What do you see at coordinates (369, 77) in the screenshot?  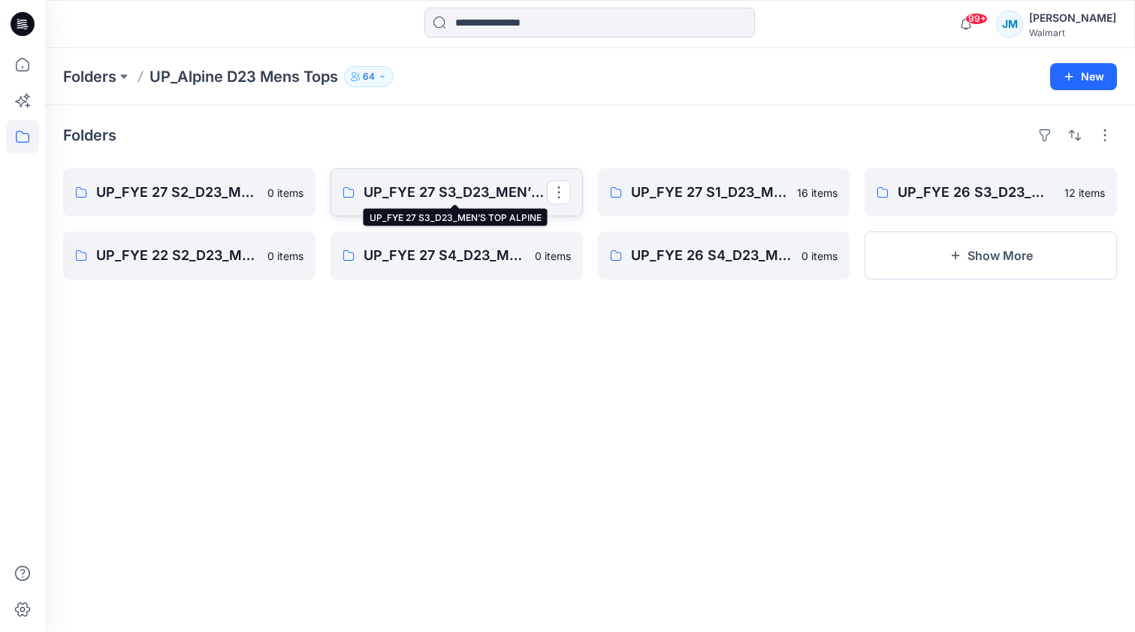 I see `button: 64` at bounding box center [369, 77].